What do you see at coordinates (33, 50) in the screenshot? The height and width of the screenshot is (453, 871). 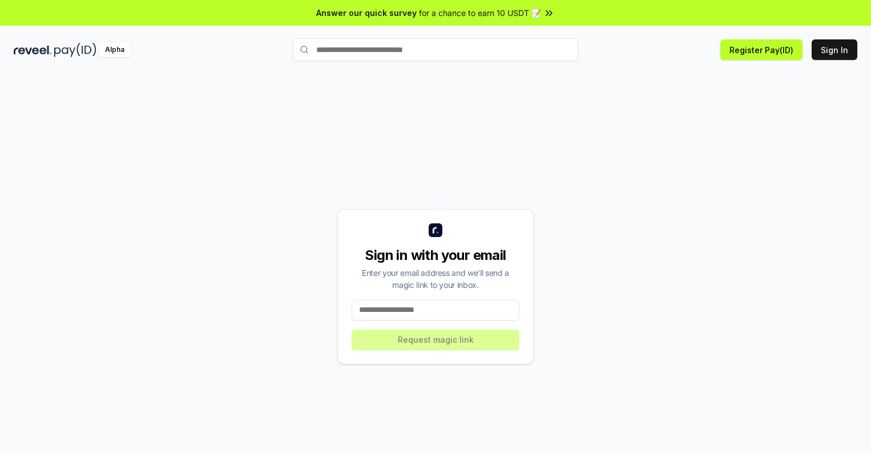 I see `img: reveel_dark` at bounding box center [33, 50].